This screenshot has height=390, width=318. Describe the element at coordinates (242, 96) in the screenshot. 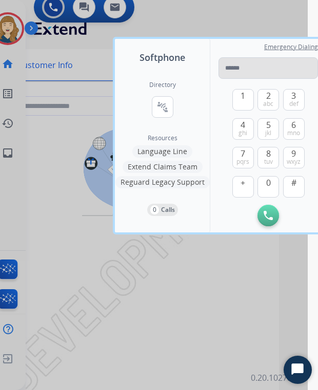

I see `span: 1` at that location.